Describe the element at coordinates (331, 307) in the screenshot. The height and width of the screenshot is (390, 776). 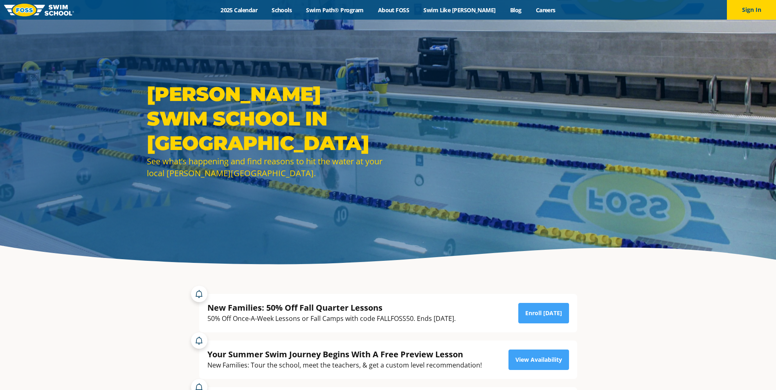
I see `div: New Families: 50% Off Fall Quarter Lessons` at that location.